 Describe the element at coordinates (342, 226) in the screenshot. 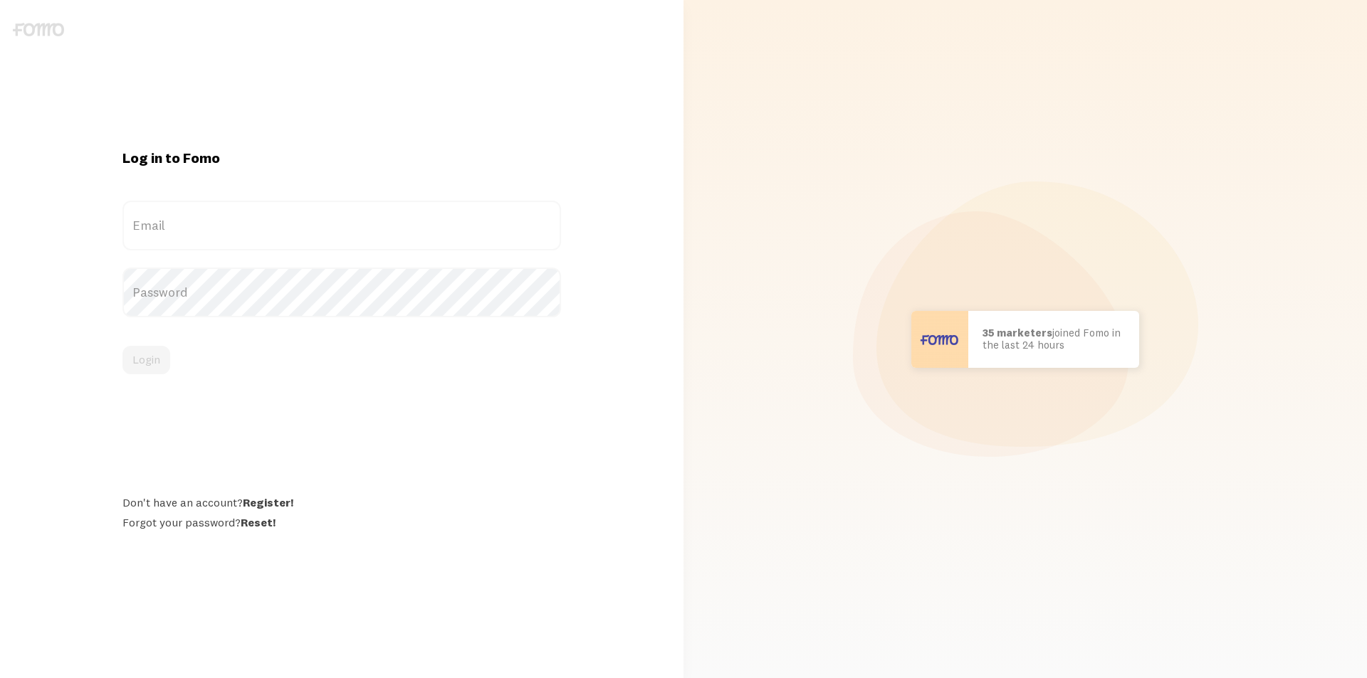

I see `label: Email` at that location.